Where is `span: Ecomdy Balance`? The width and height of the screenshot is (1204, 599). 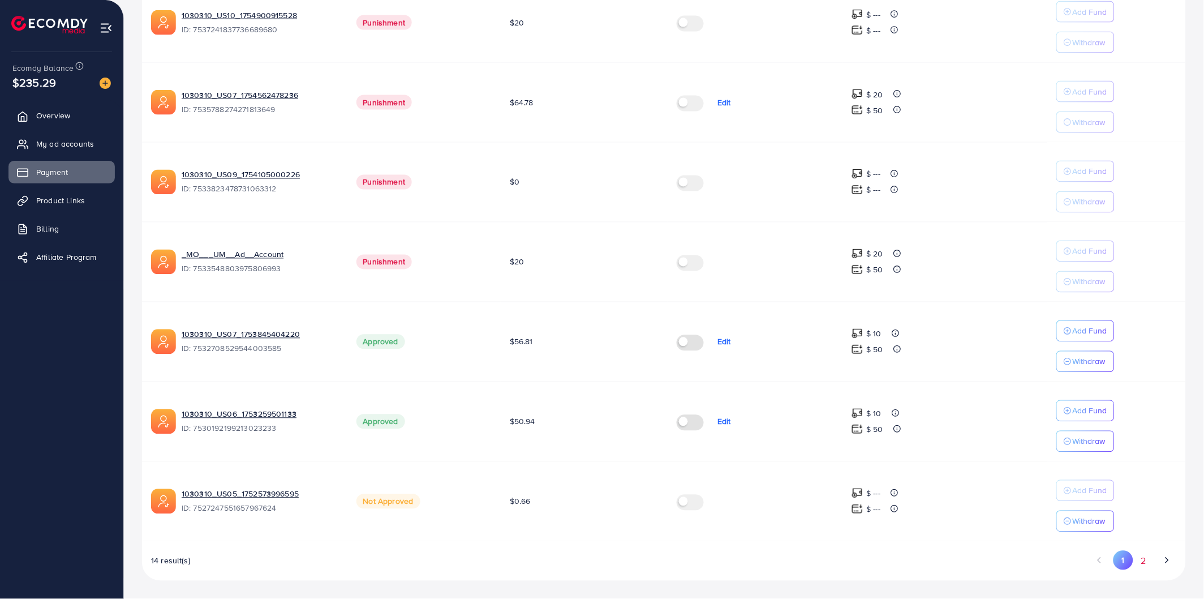 span: Ecomdy Balance is located at coordinates (43, 68).